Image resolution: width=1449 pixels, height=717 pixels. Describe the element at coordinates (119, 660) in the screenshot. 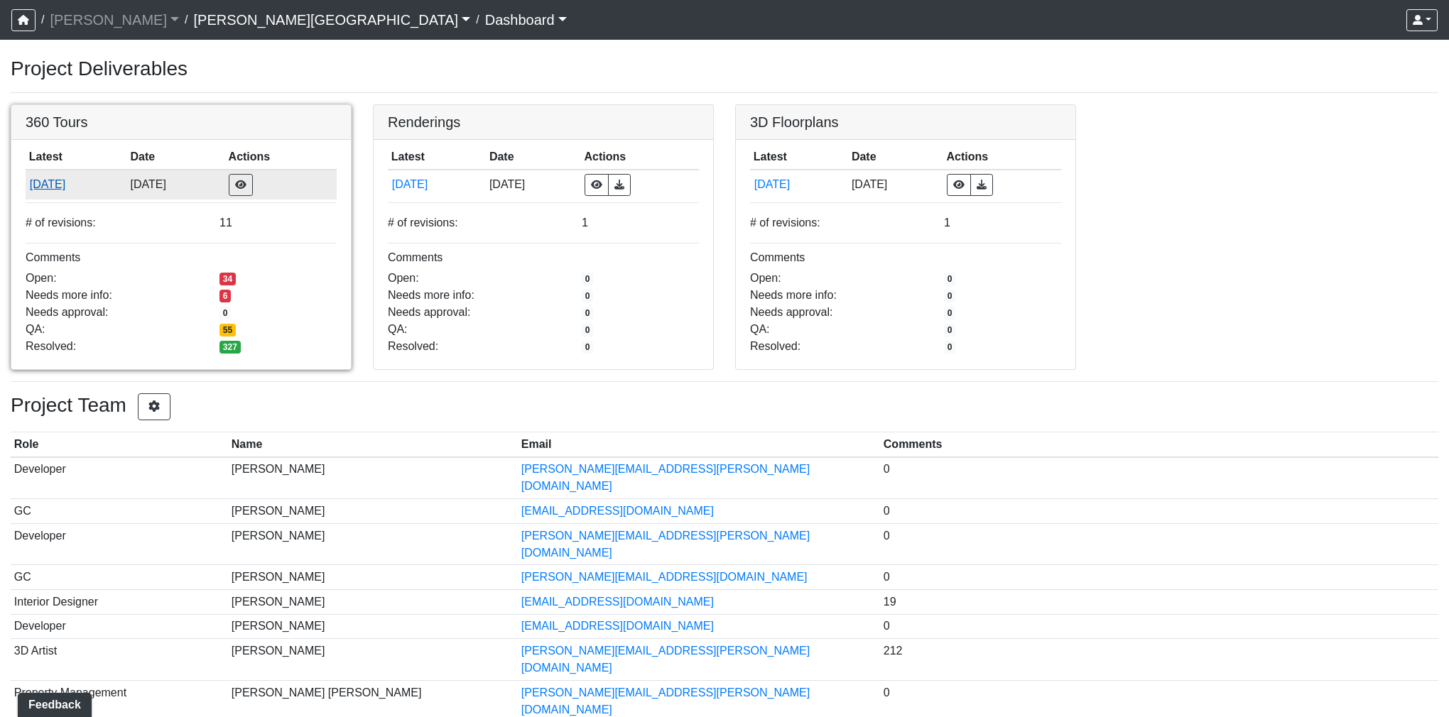

I see `td: 3D Artist` at that location.